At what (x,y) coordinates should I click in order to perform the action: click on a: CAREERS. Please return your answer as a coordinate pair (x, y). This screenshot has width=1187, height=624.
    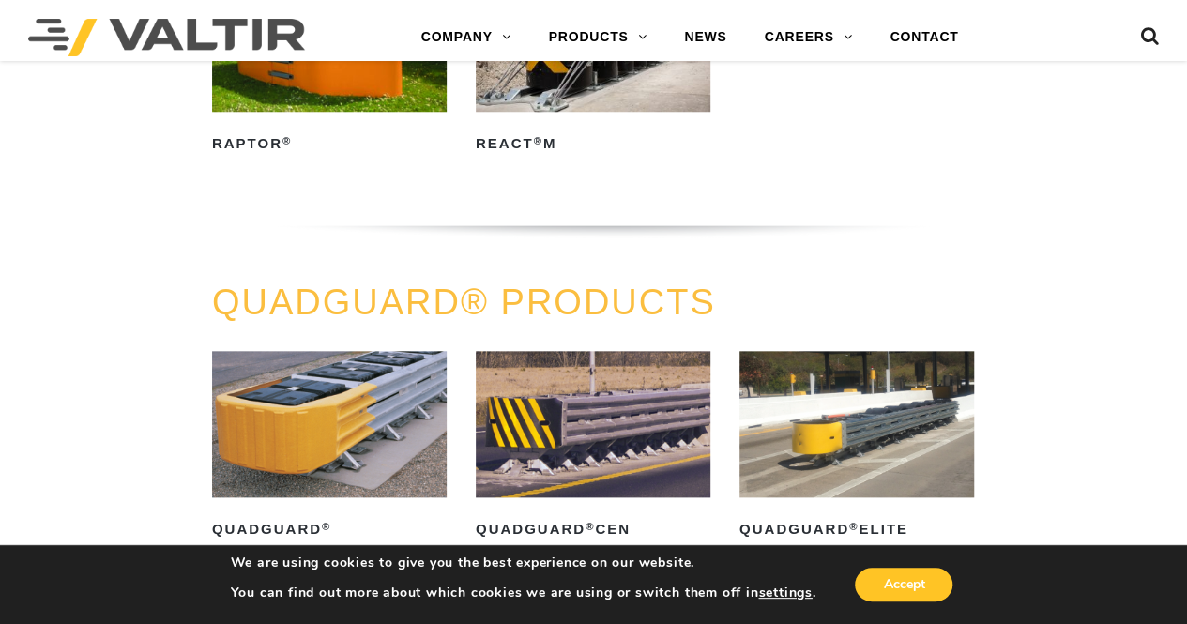
    Looking at the image, I should click on (809, 38).